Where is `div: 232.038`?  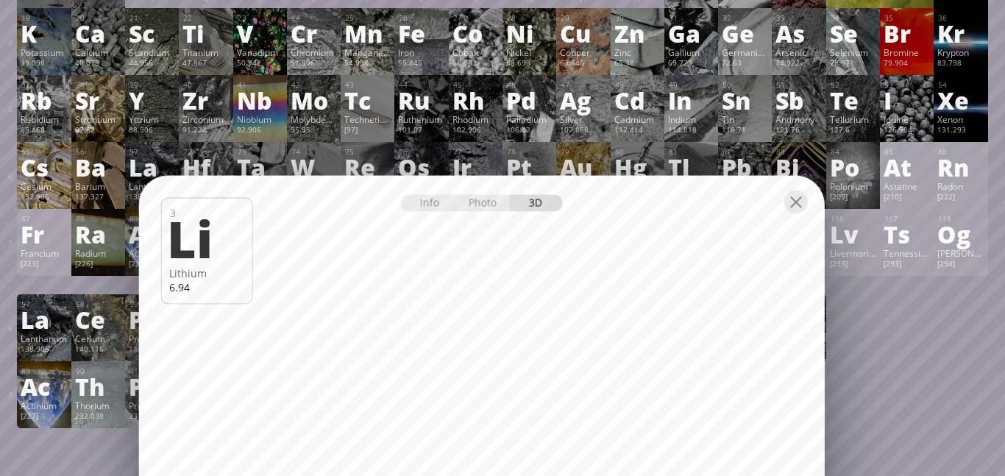
div: 232.038 is located at coordinates (98, 417).